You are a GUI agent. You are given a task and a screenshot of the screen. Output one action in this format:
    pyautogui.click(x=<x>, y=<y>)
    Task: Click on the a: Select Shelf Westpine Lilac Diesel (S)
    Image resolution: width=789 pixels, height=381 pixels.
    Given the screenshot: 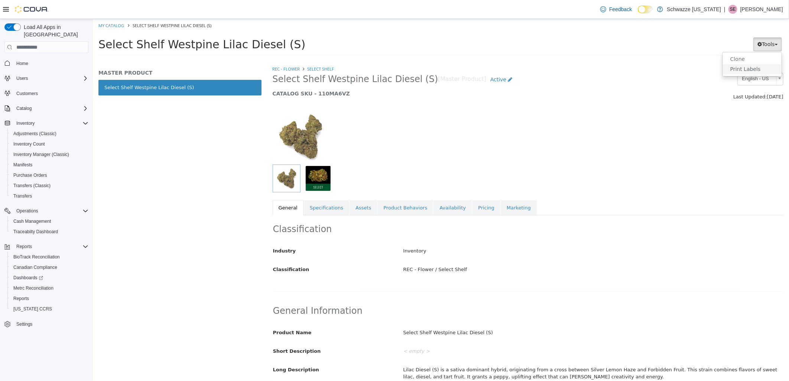 What is the action you would take?
    pyautogui.click(x=87, y=69)
    